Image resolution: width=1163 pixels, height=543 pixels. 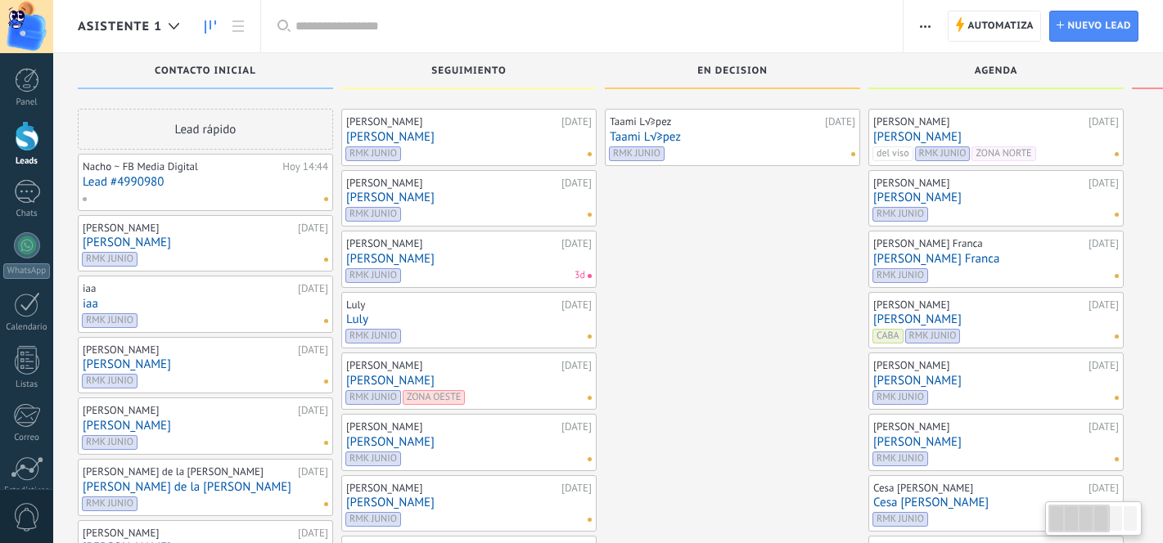 What do you see at coordinates (469, 319) in the screenshot?
I see `a: Luly` at bounding box center [469, 319].